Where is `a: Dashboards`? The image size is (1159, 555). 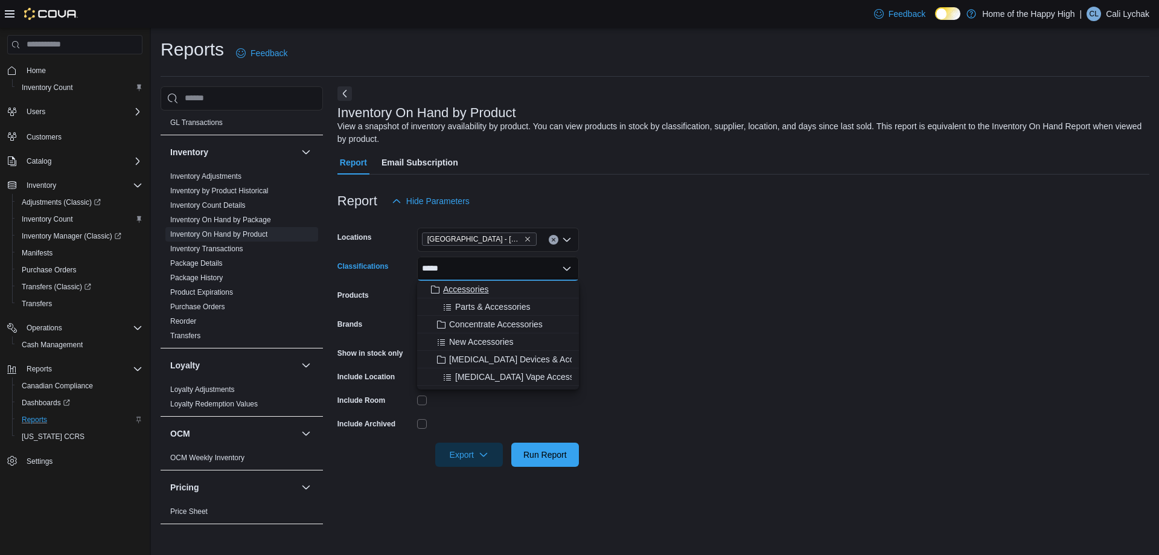
a: Dashboards is located at coordinates (46, 403).